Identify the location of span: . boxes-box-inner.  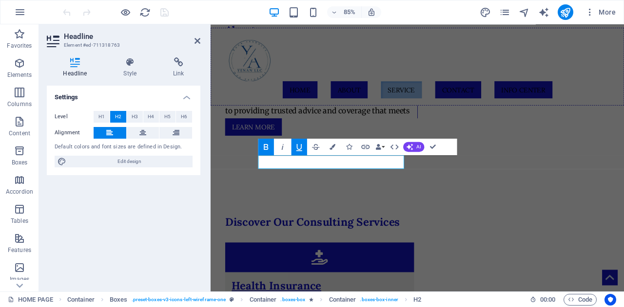
(379, 300).